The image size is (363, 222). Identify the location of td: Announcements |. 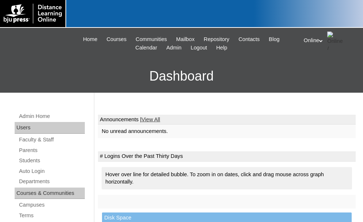
(227, 120).